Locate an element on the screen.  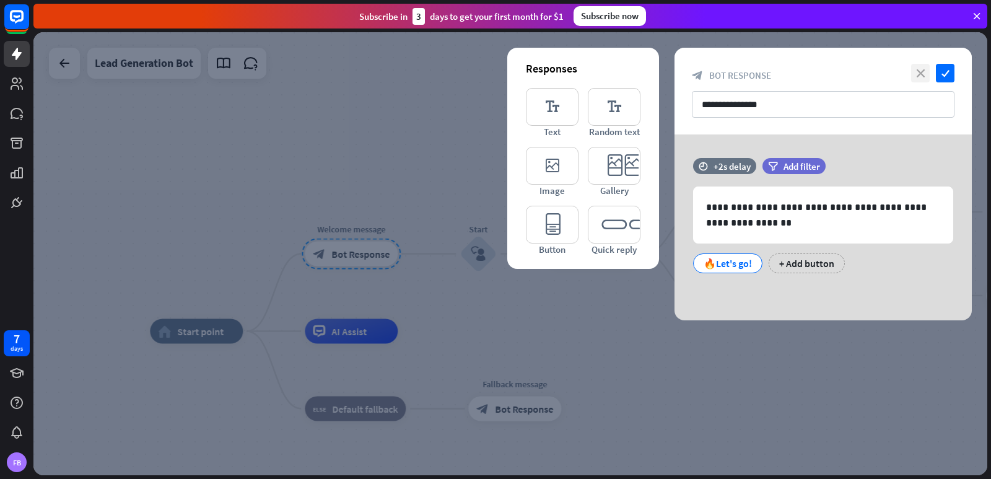
div: +2s delay is located at coordinates (732, 166).